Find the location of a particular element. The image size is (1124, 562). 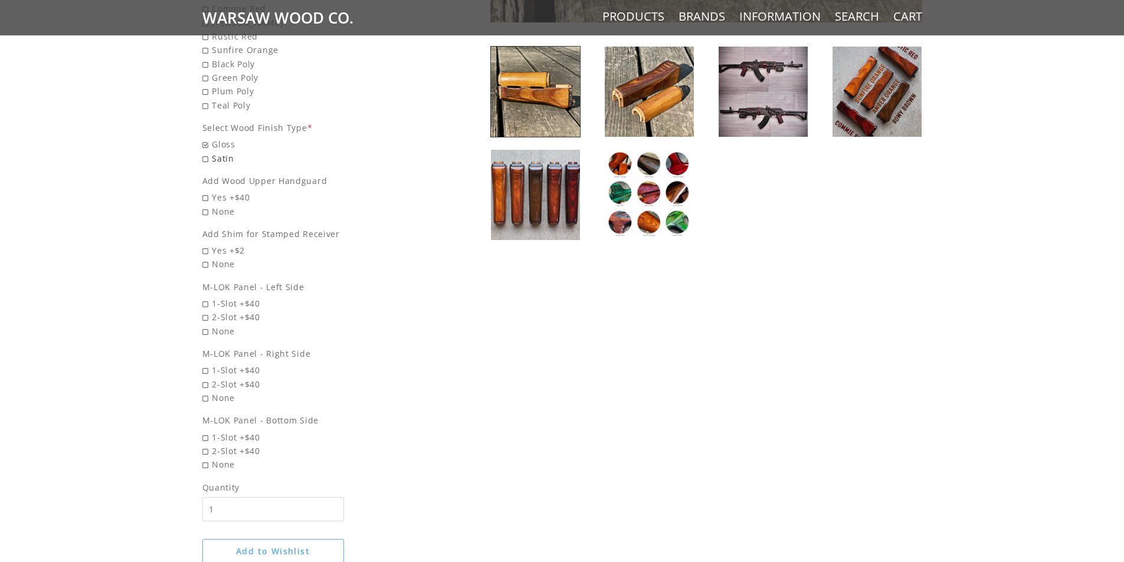

div: M-LOK Panel - Right Side is located at coordinates (315, 353).